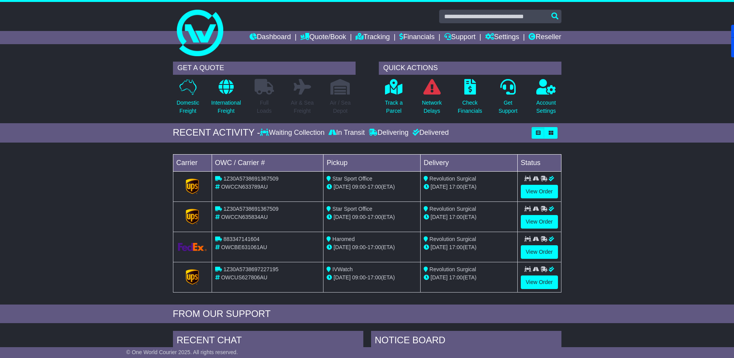 The height and width of the screenshot is (358, 734). What do you see at coordinates (508, 99) in the screenshot?
I see `a: GetSupport` at bounding box center [508, 99].